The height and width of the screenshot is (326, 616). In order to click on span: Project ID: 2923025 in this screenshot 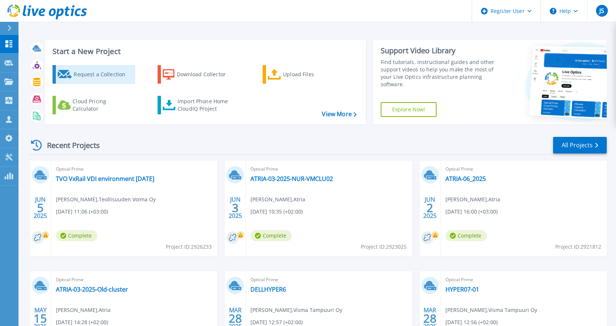, I will do `click(384, 247)`.